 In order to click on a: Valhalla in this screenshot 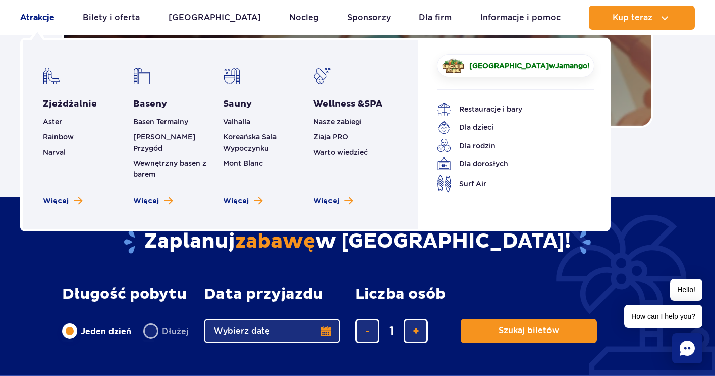, I will do `click(237, 122)`.